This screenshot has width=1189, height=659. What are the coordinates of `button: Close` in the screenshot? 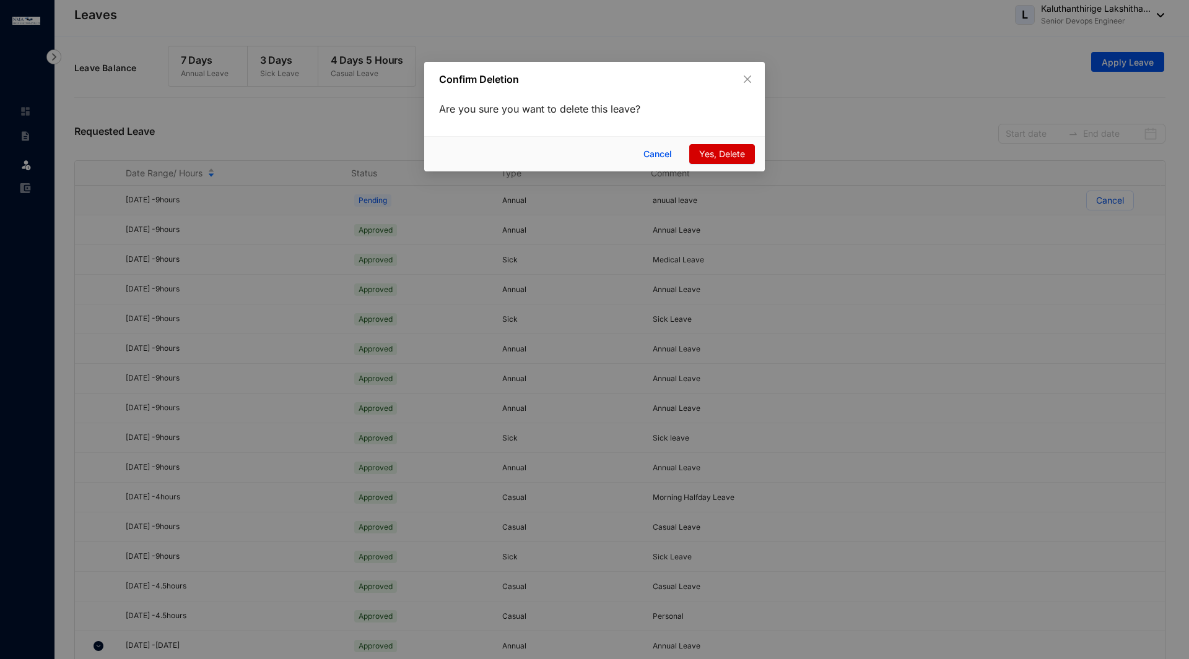 It's located at (747, 79).